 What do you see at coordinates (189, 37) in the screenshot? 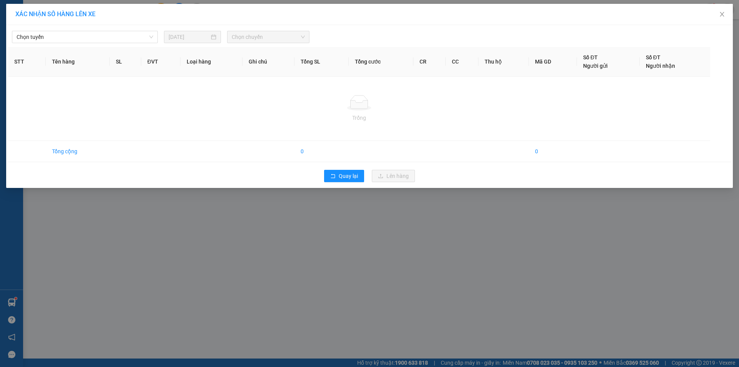
I see `input: 12/08/2025` at bounding box center [189, 37].